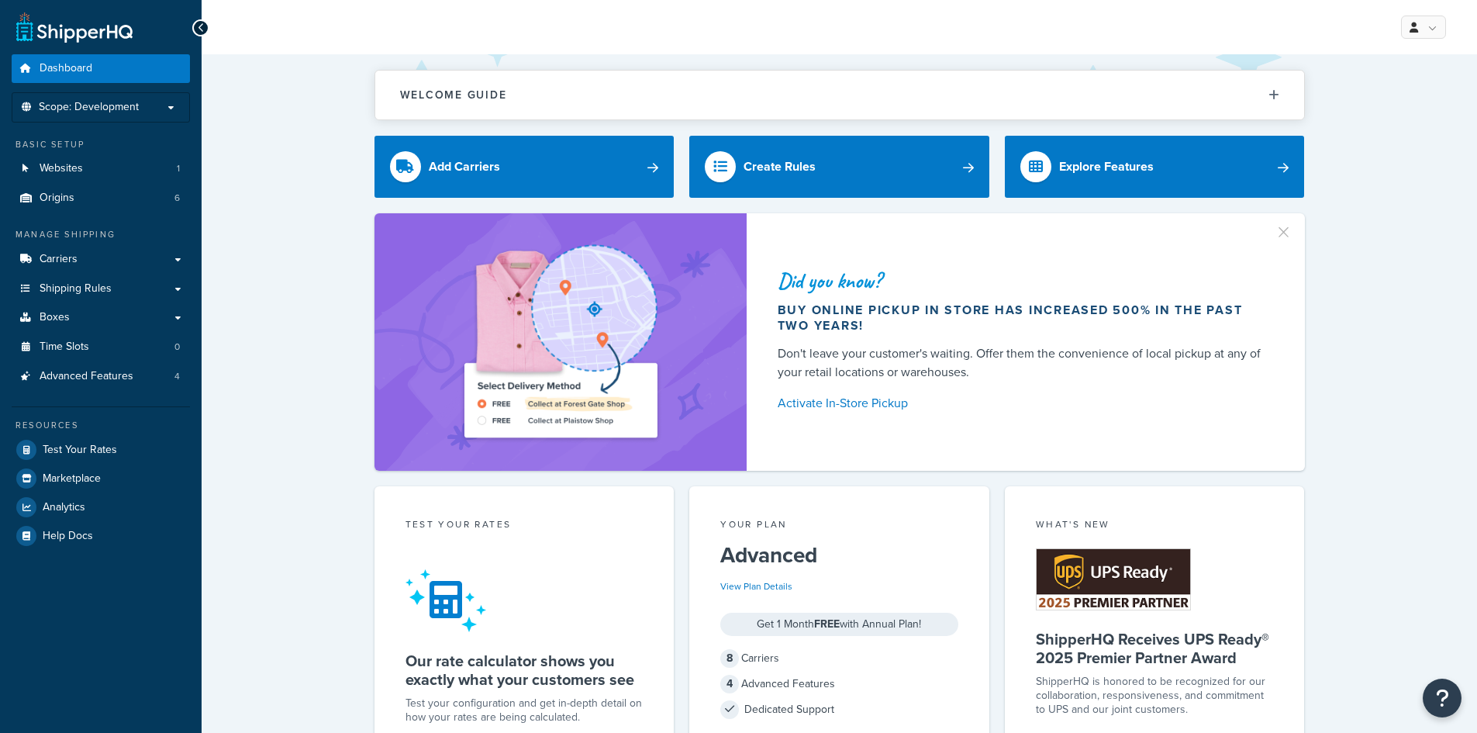 This screenshot has height=733, width=1477. I want to click on li: Help Docs, so click(101, 536).